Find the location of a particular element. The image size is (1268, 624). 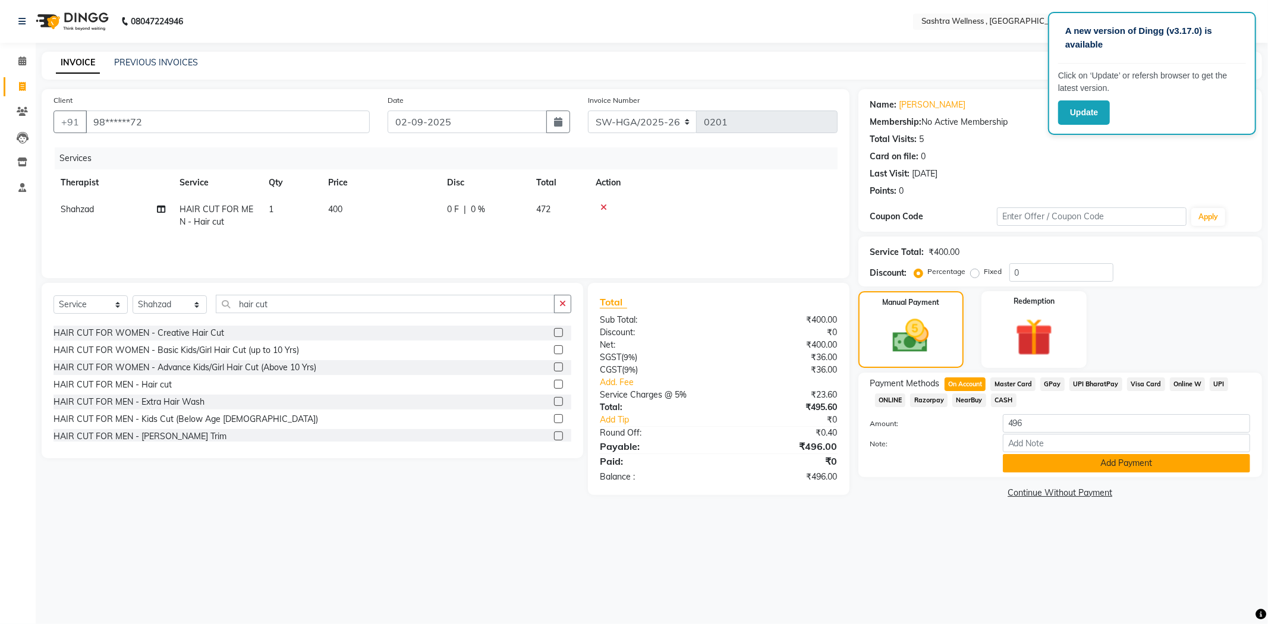

p: A new version of Dingg (v3.17.0) is available is located at coordinates (1152, 37).